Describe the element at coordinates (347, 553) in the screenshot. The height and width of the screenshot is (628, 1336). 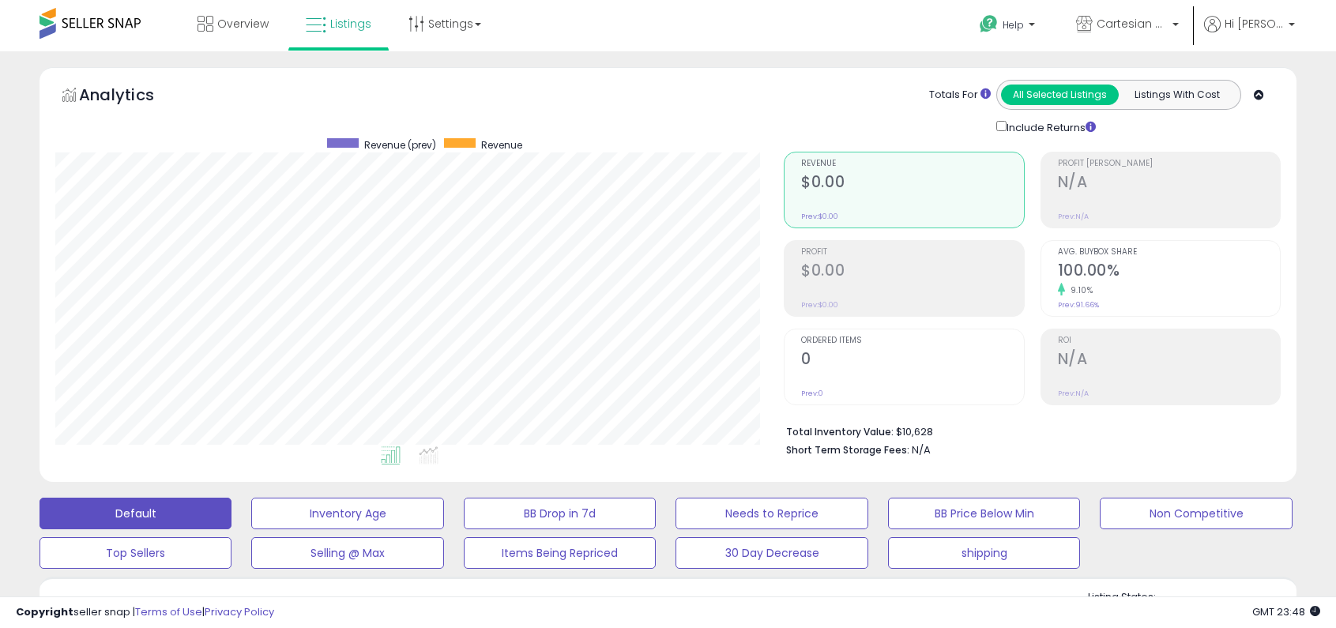
I see `button: Selling @ Max` at that location.